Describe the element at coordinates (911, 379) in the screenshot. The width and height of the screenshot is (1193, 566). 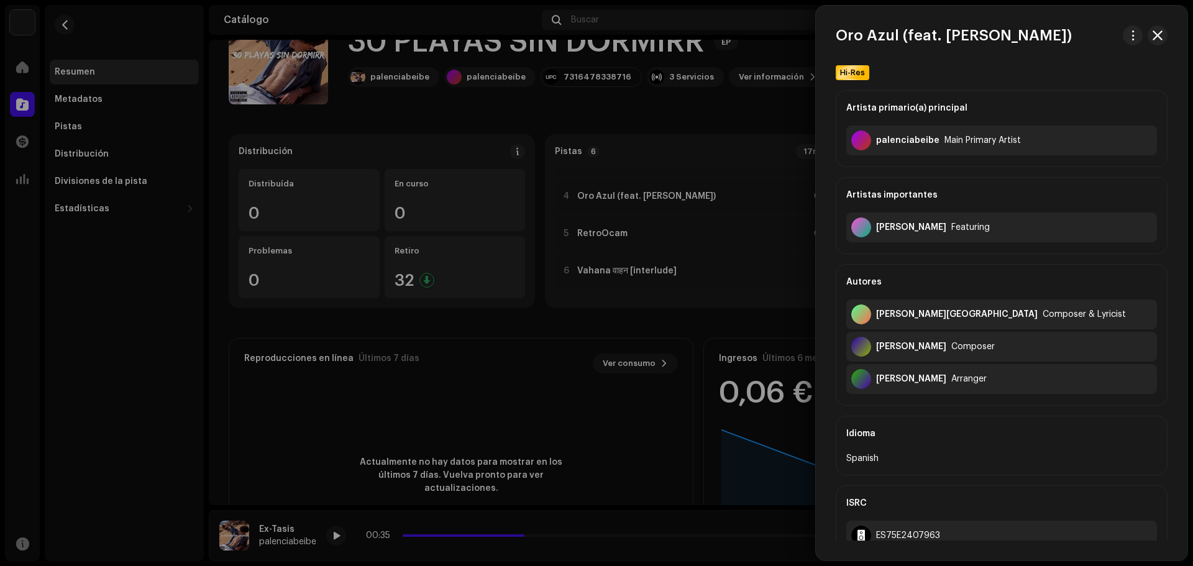
I see `div: Iñigo Herrera` at that location.